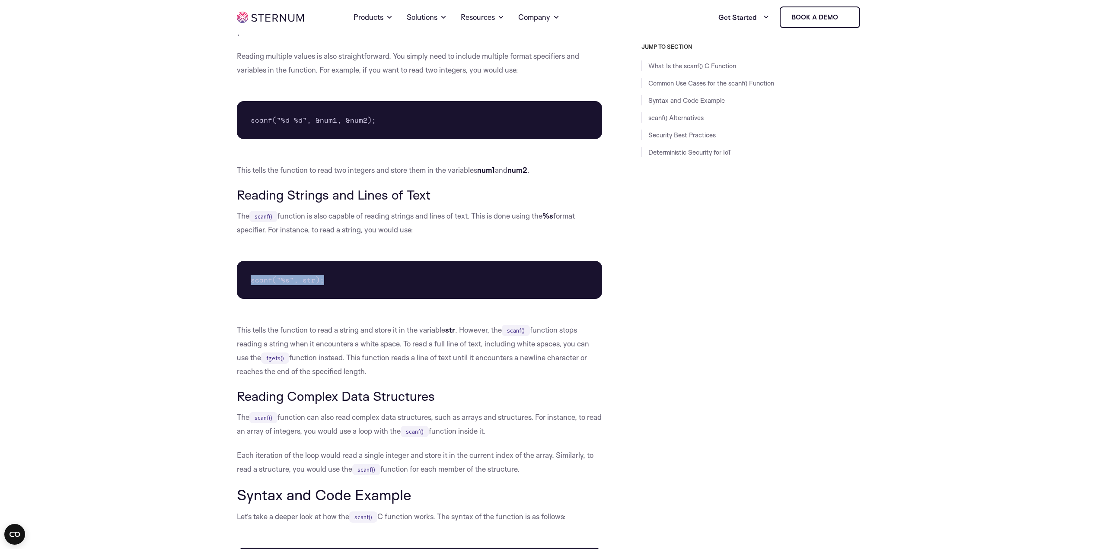 Image resolution: width=1100 pixels, height=549 pixels. I want to click on p: This tells the function to read two integers and store them in the variables and ., so click(420, 170).